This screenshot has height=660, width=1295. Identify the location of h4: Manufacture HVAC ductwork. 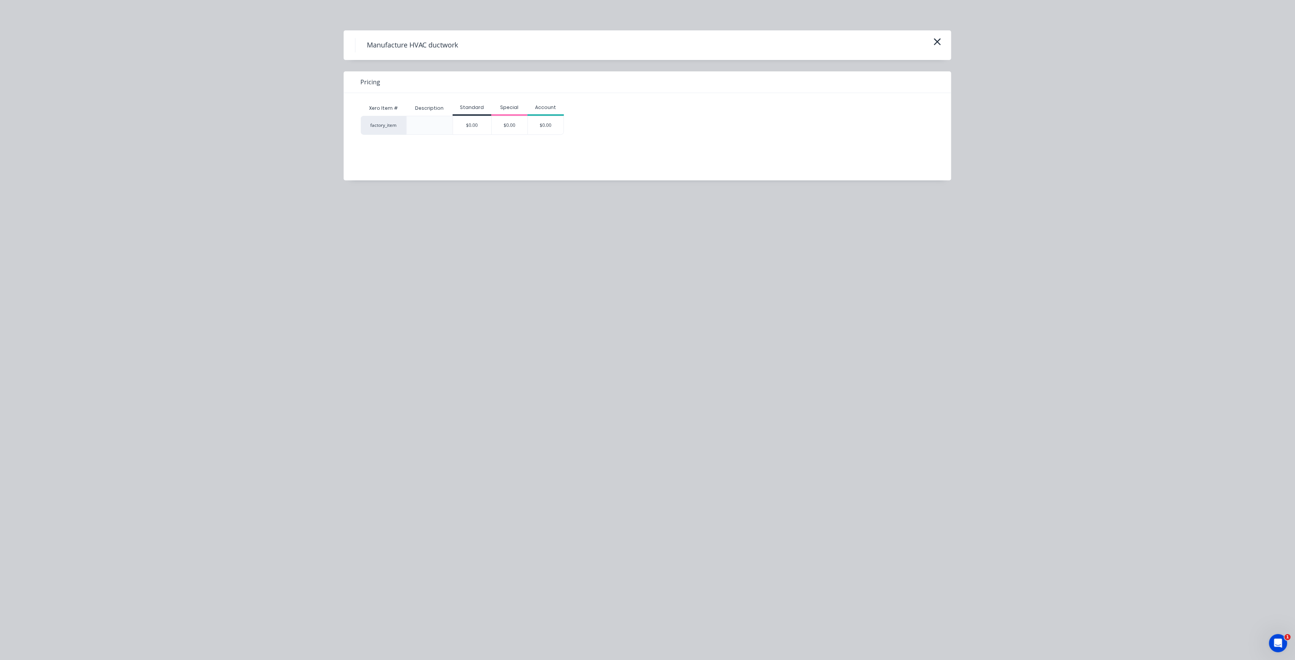
(412, 45).